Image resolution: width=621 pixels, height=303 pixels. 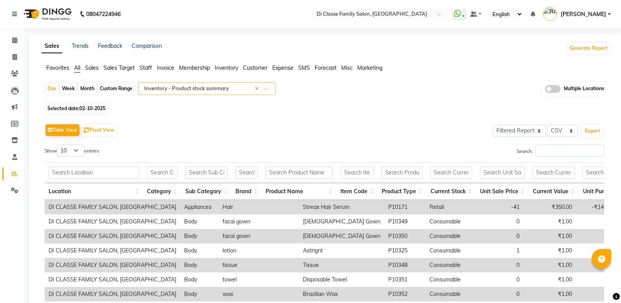 I want to click on td: wax, so click(x=244, y=294).